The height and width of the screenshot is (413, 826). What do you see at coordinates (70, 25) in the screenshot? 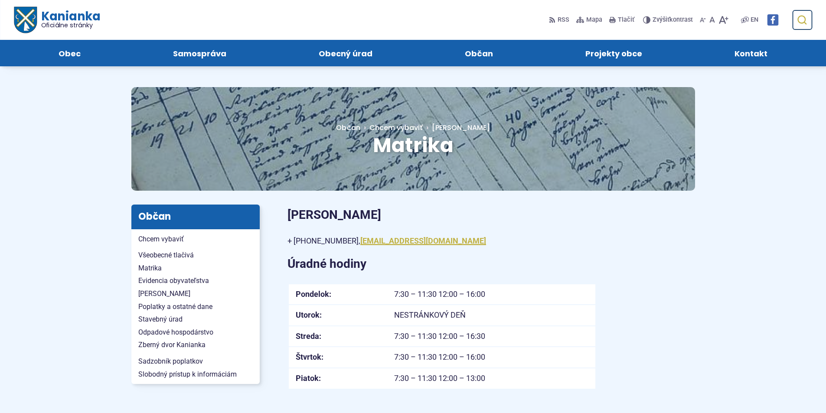
I see `span: Oficiálne stránky` at bounding box center [70, 25].